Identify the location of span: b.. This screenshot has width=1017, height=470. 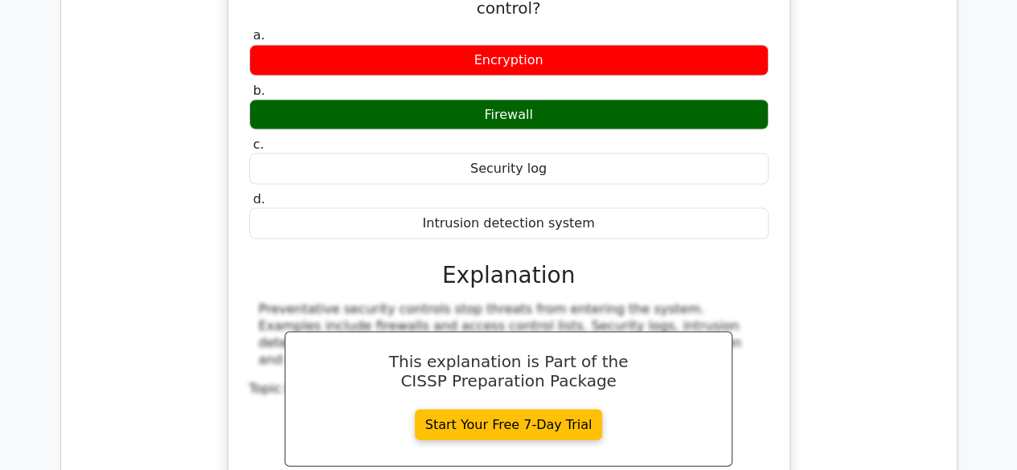
(259, 89).